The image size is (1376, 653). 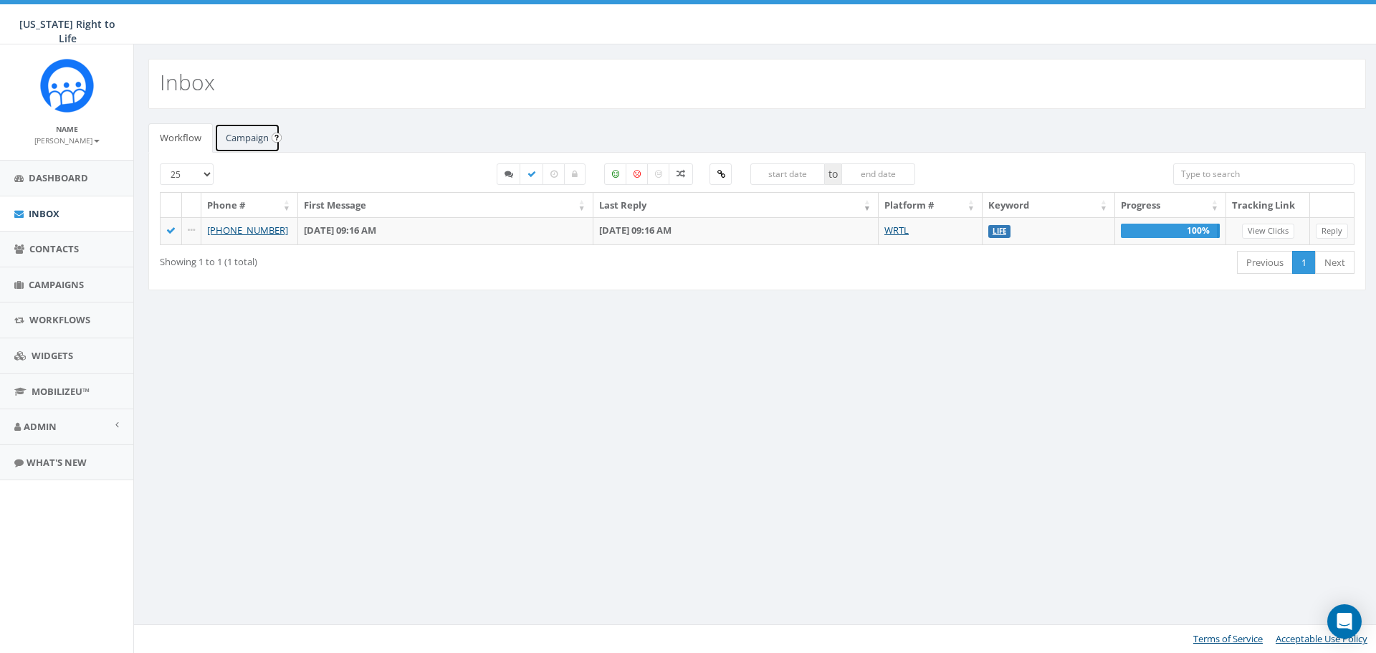 What do you see at coordinates (181, 138) in the screenshot?
I see `a: Workflow` at bounding box center [181, 138].